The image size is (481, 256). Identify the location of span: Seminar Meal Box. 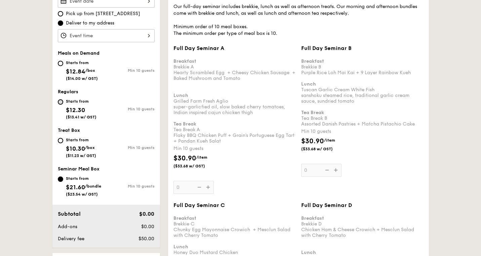
(79, 169).